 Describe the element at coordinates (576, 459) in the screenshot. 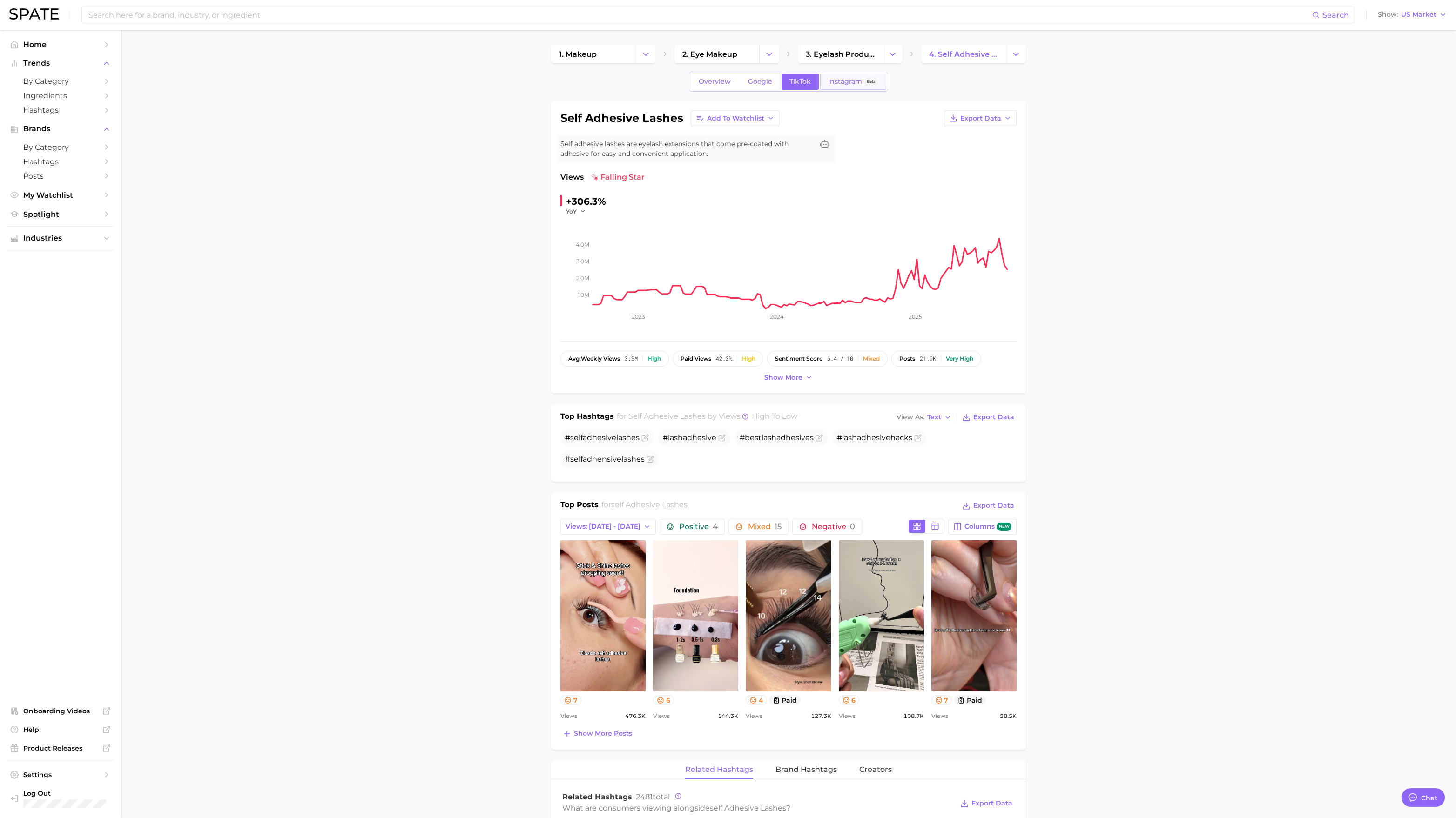

I see `span: self` at that location.